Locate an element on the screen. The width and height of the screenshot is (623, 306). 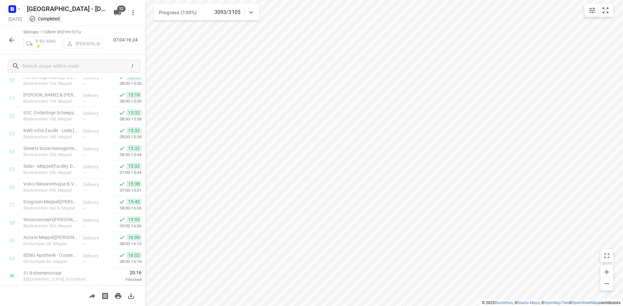
div: 53 is located at coordinates (12, 134).